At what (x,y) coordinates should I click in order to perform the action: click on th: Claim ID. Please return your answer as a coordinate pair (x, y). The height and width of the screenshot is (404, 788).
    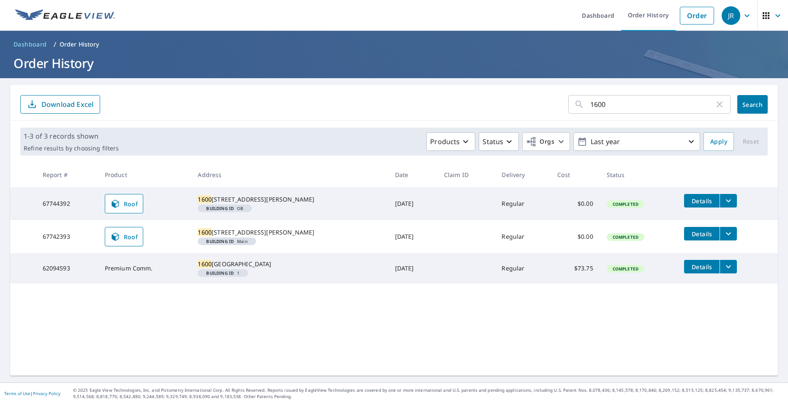
    Looking at the image, I should click on (466, 175).